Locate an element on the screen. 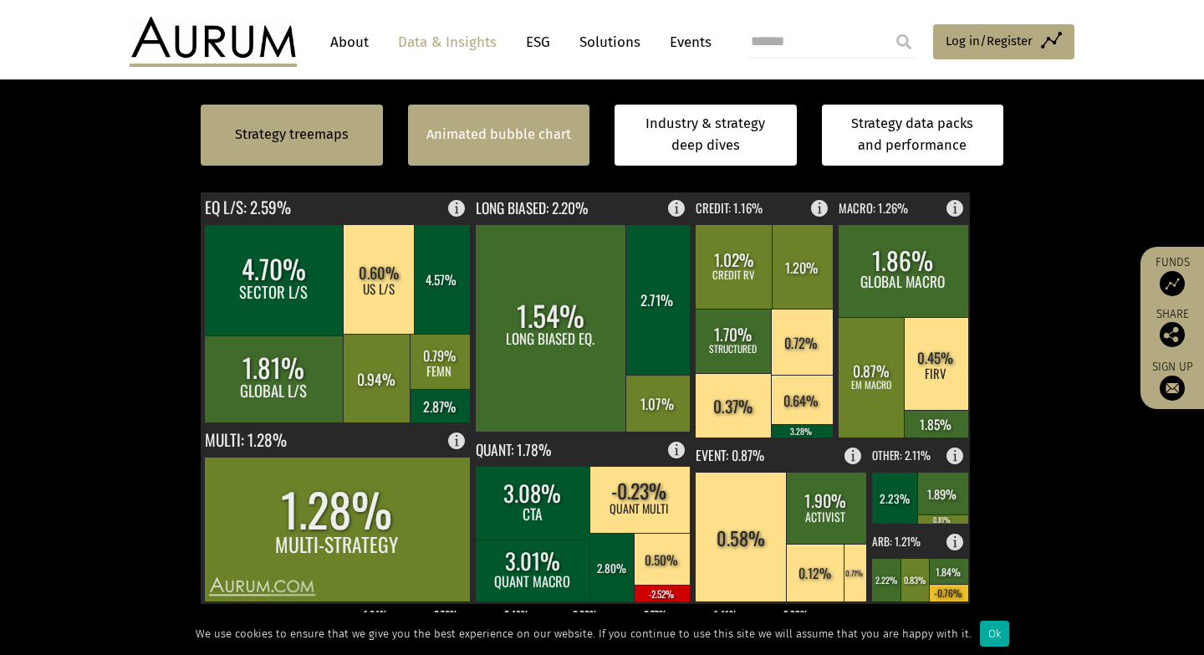 The image size is (1204, 655). a: Animated bubble chart is located at coordinates (498, 135).